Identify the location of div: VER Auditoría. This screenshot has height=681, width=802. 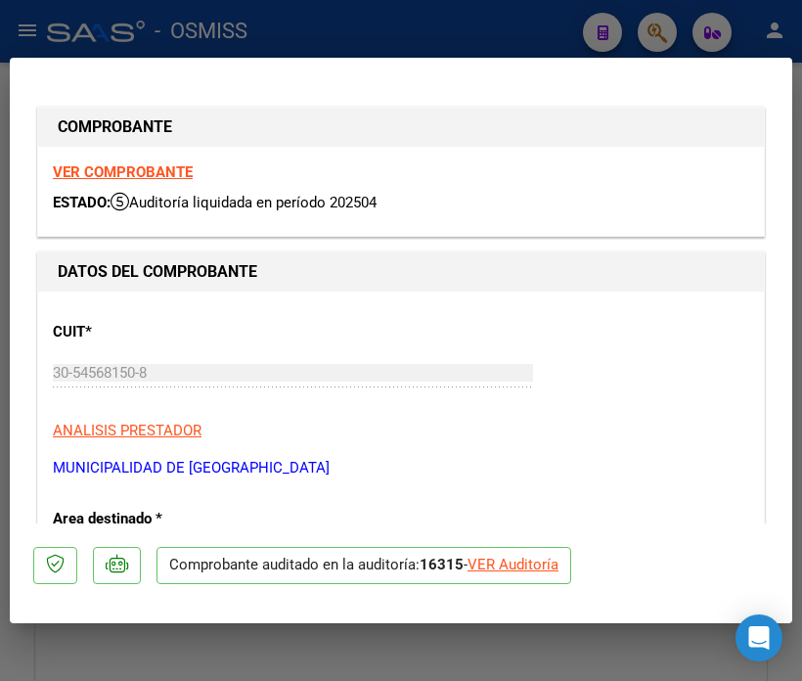
(513, 565).